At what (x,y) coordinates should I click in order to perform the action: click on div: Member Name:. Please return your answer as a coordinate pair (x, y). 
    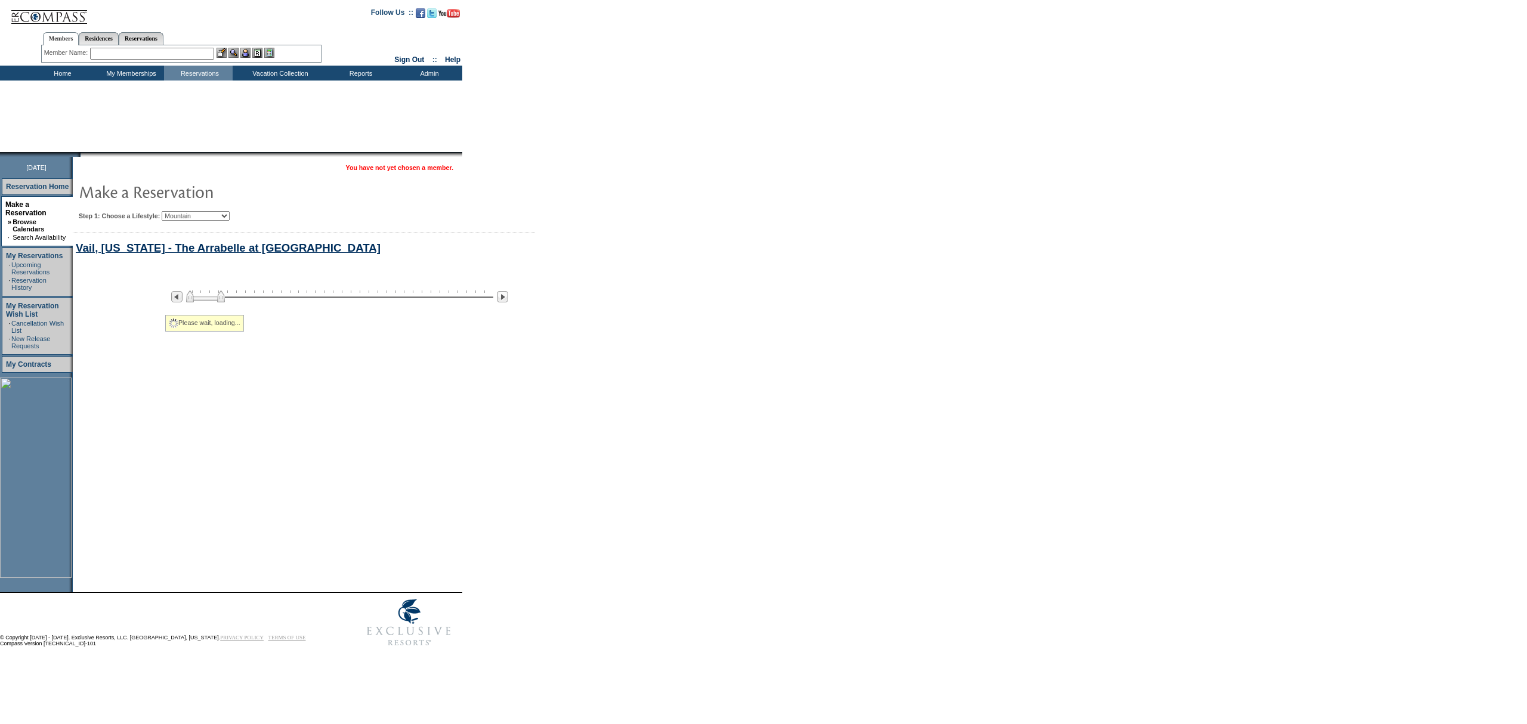
    Looking at the image, I should click on (67, 52).